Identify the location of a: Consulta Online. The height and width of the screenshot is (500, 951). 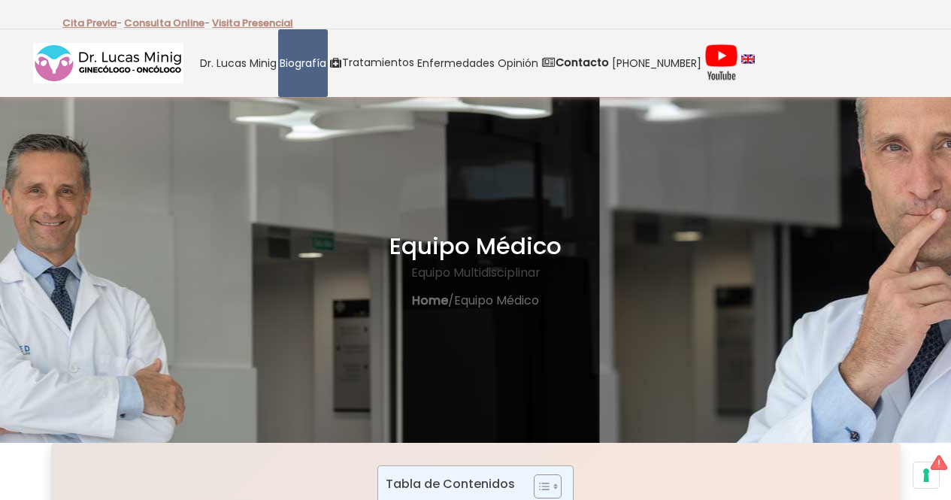
(164, 23).